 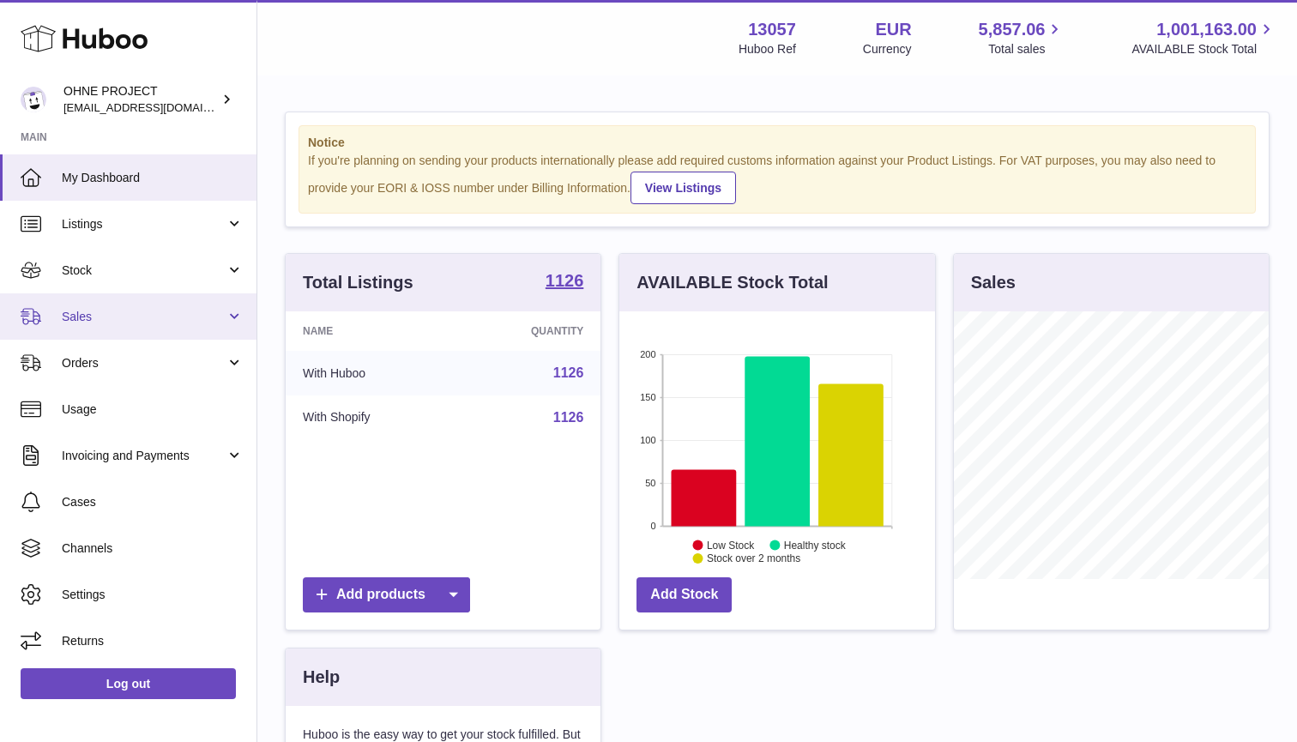 I want to click on text: Stock over 2 months, so click(x=753, y=558).